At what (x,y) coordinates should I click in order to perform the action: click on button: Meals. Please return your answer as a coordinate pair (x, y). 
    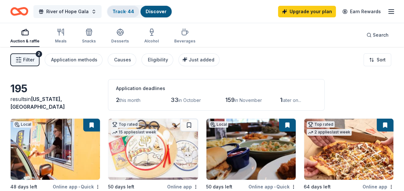
    Looking at the image, I should click on (61, 36).